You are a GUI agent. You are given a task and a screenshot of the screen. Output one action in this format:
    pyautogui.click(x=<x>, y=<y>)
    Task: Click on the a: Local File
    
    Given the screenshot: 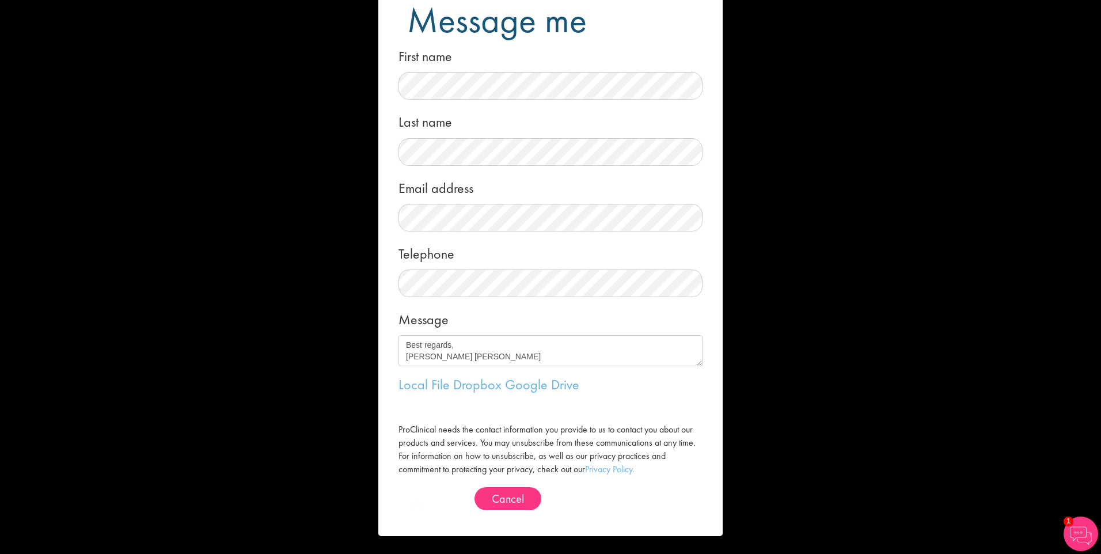 What is the action you would take?
    pyautogui.click(x=424, y=384)
    